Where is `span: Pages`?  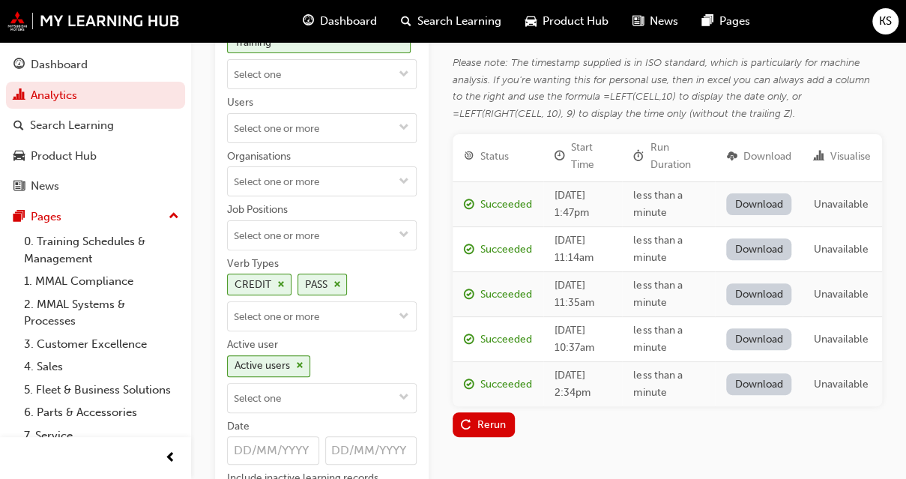 span: Pages is located at coordinates (734, 21).